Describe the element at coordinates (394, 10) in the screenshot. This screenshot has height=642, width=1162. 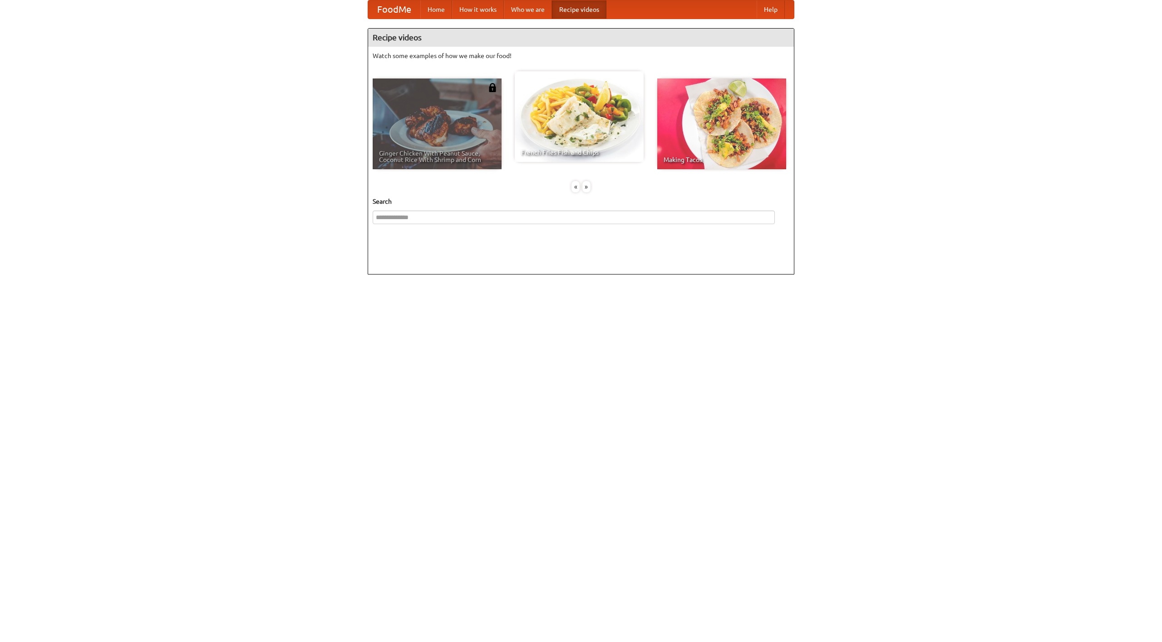
I see `a: FoodMe` at that location.